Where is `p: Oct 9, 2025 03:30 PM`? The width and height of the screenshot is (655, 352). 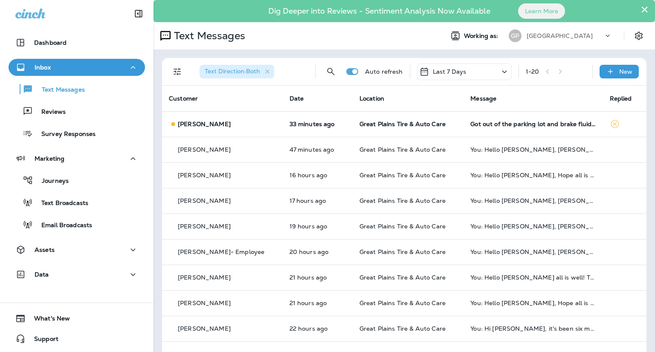
p: Oct 9, 2025 03:30 PM is located at coordinates (318, 201).